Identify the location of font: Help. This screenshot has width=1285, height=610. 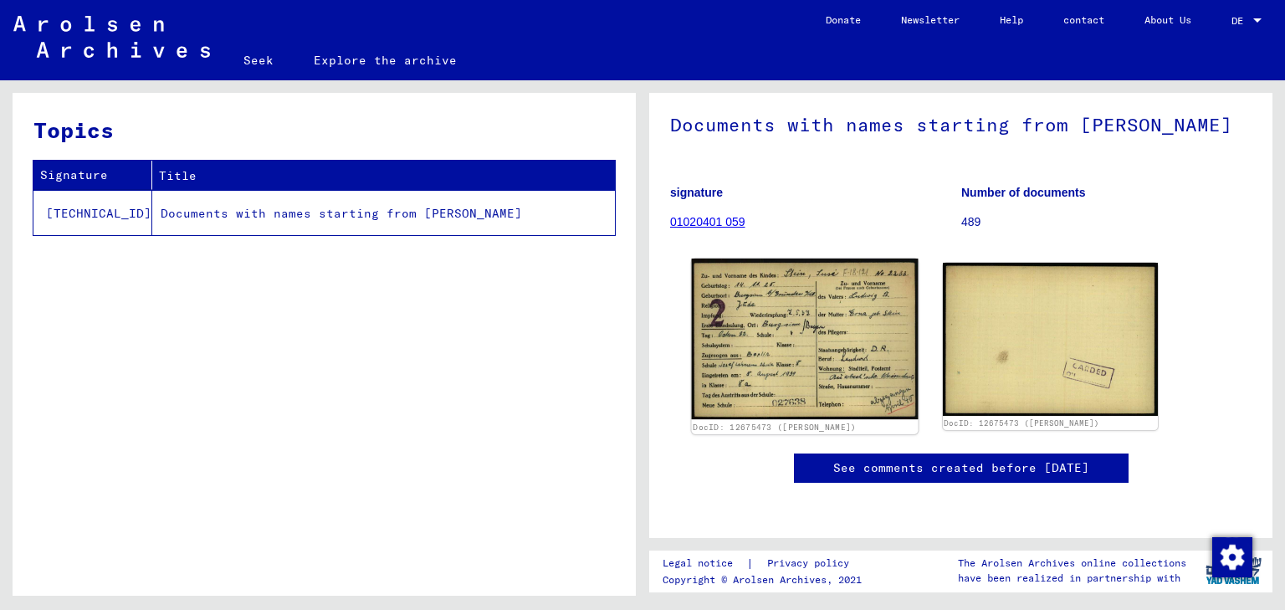
(1011, 19).